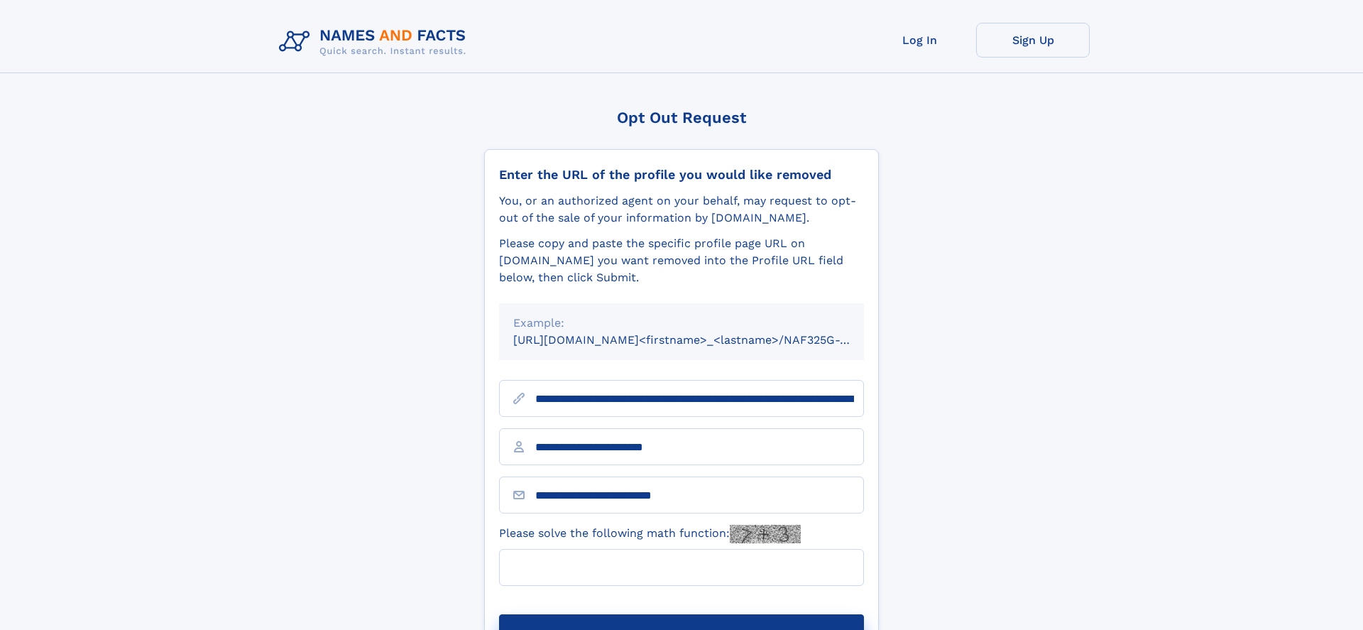  What do you see at coordinates (681, 117) in the screenshot?
I see `div: Opt Out Request` at bounding box center [681, 117].